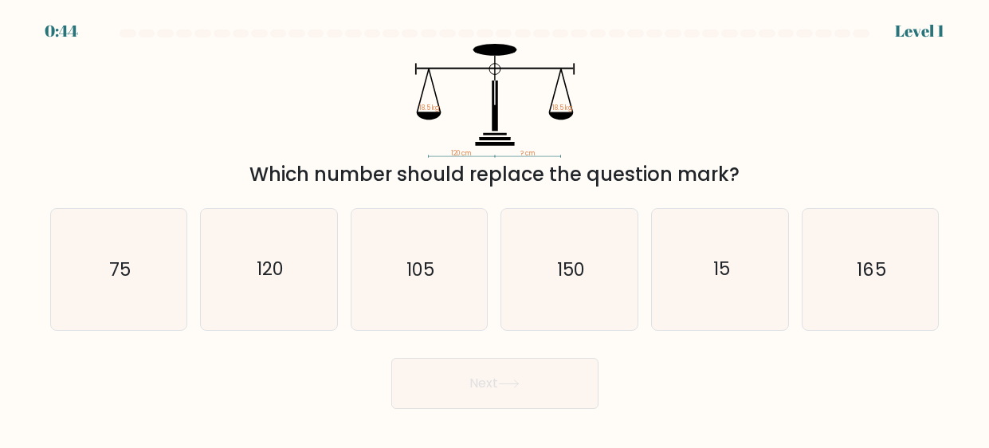 The width and height of the screenshot is (989, 448). I want to click on text: 120, so click(270, 269).